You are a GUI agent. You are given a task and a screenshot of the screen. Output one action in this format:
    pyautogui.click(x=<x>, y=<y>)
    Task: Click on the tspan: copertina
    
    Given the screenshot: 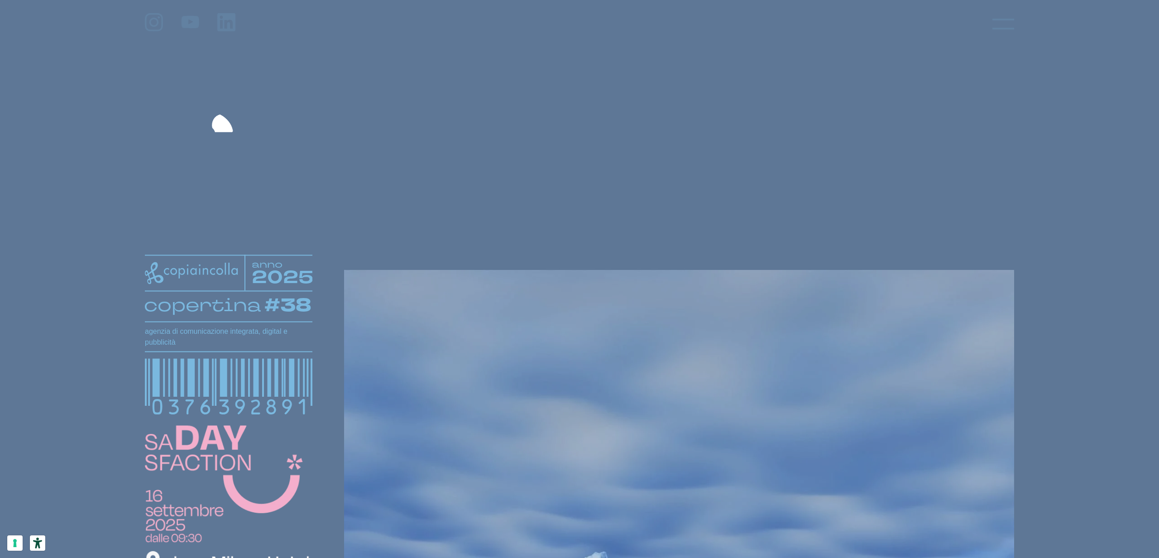 What is the action you would take?
    pyautogui.click(x=202, y=305)
    